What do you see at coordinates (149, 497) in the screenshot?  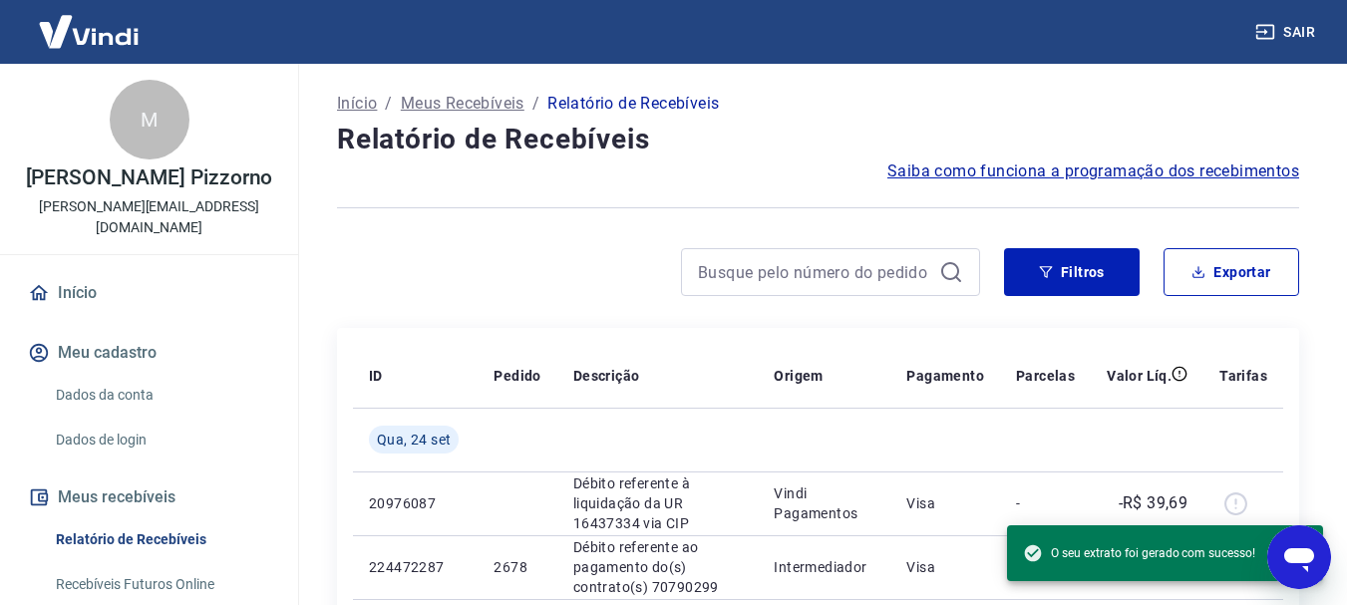 I see `button: Meus recebíveis` at bounding box center [149, 497].